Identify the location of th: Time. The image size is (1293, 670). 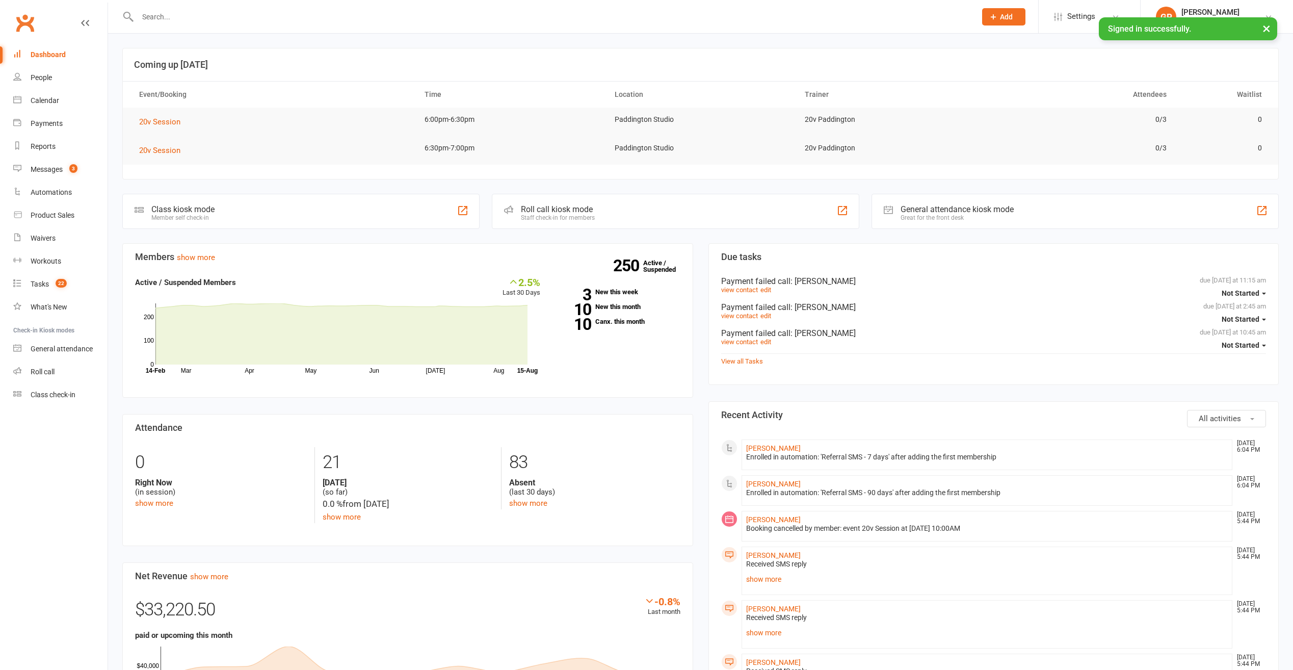
(510, 94).